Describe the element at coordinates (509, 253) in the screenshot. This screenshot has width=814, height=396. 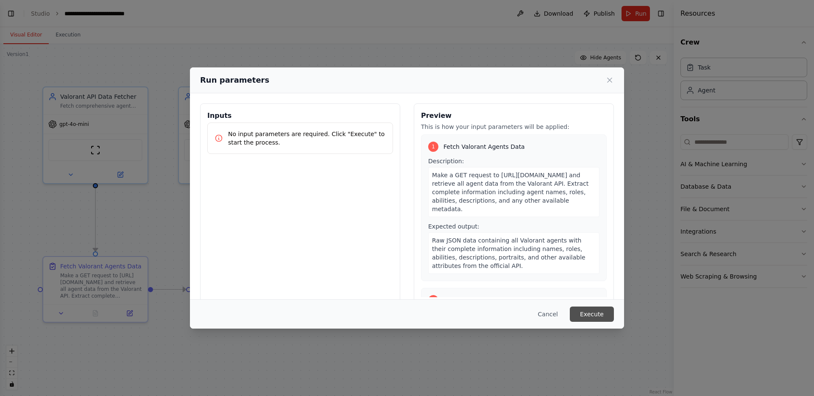
I see `span: Raw JSON data containing all Valorant agents with their complete information including names, rol...` at that location.